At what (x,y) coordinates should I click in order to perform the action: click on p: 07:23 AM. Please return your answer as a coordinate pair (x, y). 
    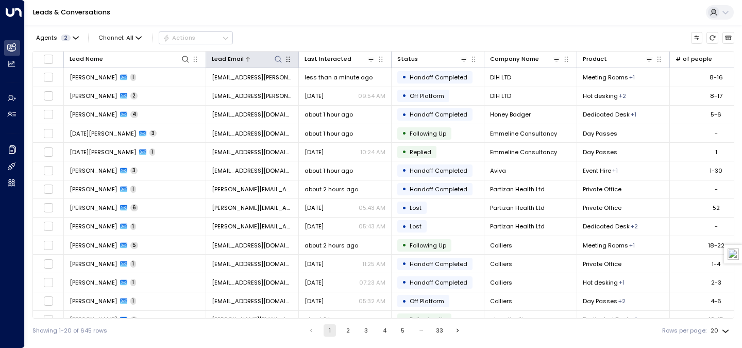
    Looking at the image, I should click on (372, 282).